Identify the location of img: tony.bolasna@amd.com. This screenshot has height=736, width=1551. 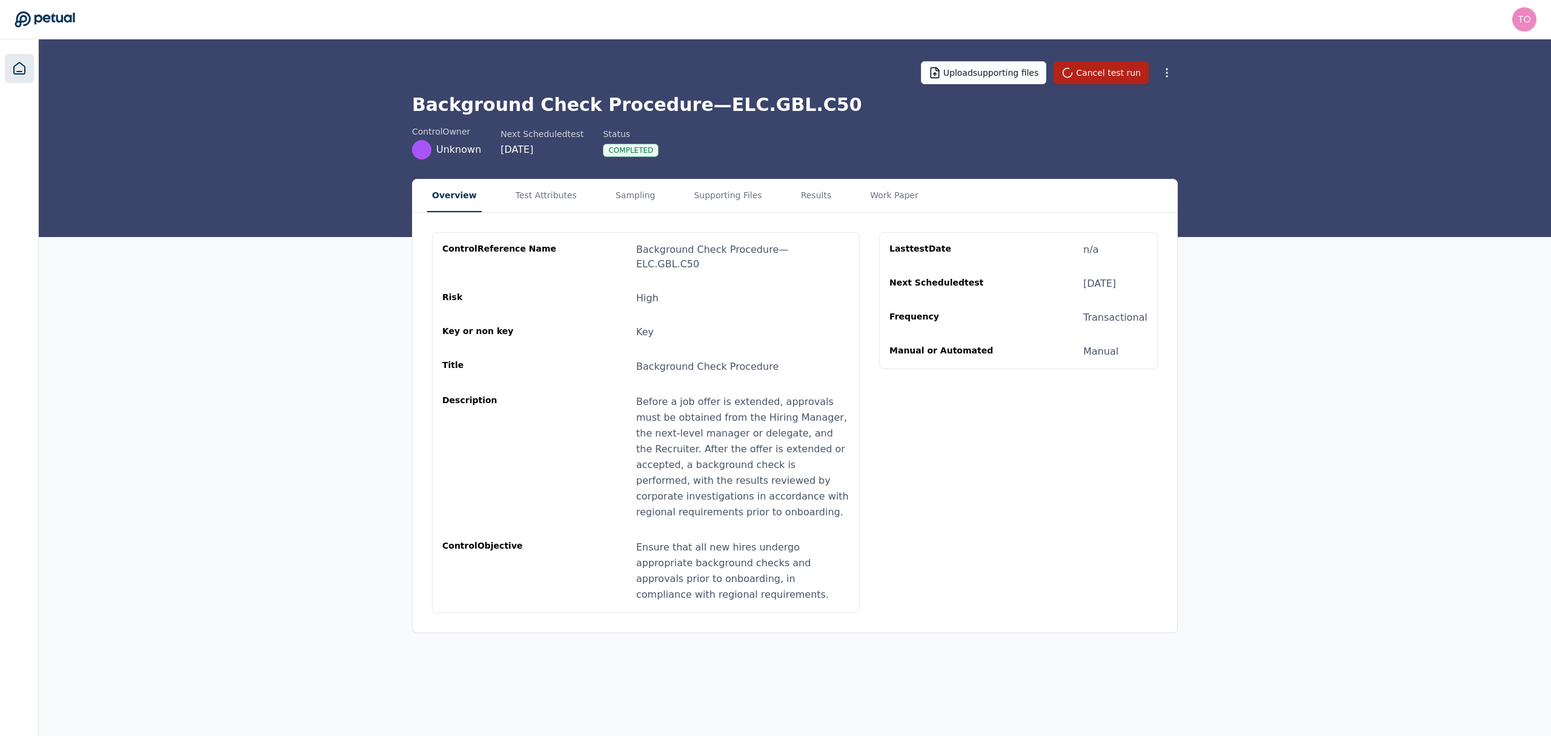
(1524, 19).